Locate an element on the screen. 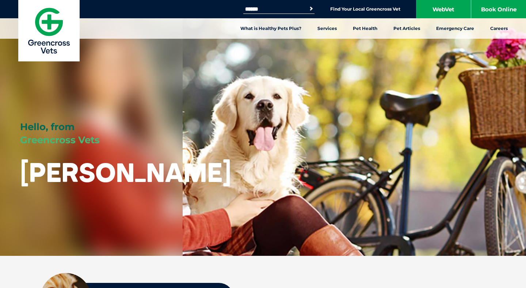 This screenshot has height=288, width=526. a: Pet Articles is located at coordinates (407, 28).